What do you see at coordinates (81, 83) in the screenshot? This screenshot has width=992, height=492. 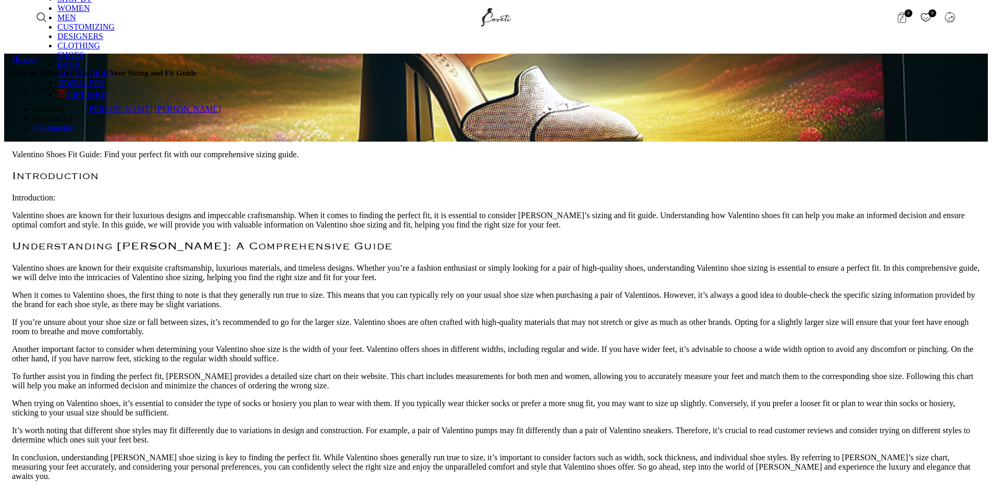 I see `span: JEWELLERY` at bounding box center [81, 83].